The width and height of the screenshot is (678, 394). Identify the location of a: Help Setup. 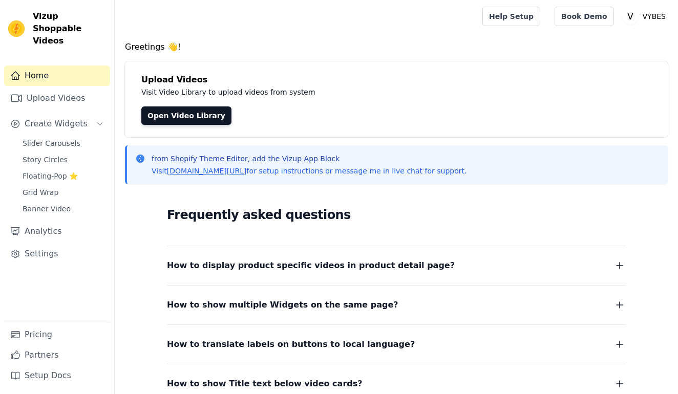
(511, 16).